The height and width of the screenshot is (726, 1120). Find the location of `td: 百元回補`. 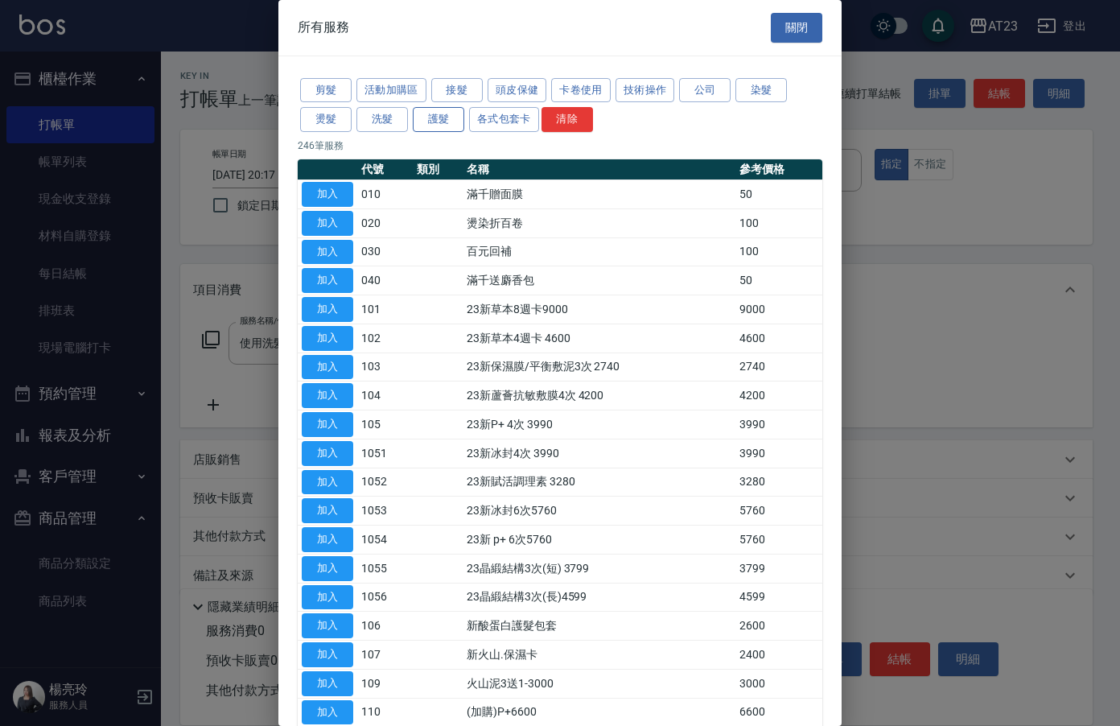

td: 百元回補 is located at coordinates (599, 252).